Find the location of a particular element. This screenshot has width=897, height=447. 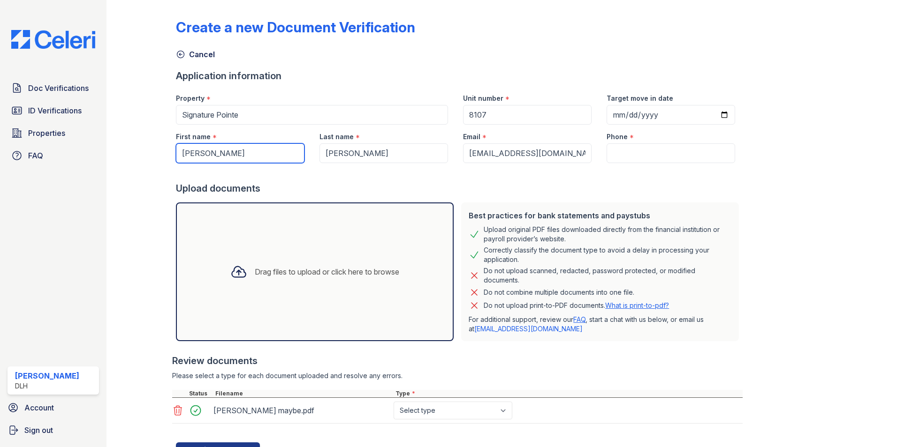

a: Account is located at coordinates (53, 408).